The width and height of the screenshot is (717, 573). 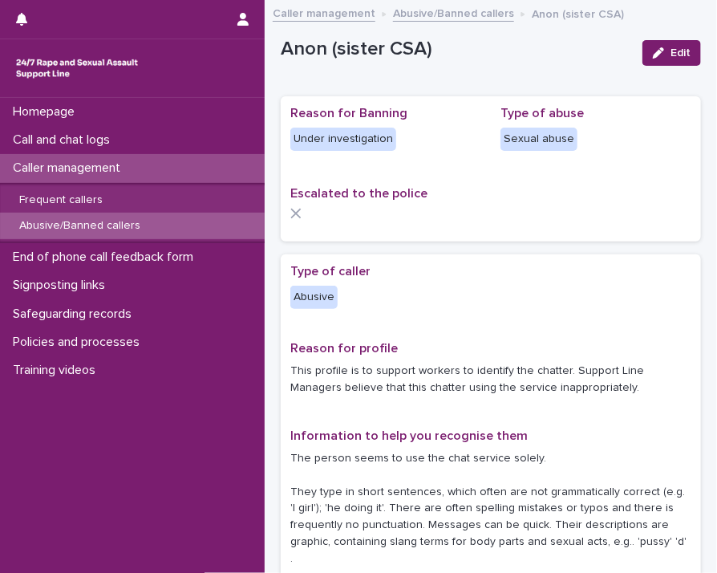 I want to click on button: Edit, so click(x=672, y=53).